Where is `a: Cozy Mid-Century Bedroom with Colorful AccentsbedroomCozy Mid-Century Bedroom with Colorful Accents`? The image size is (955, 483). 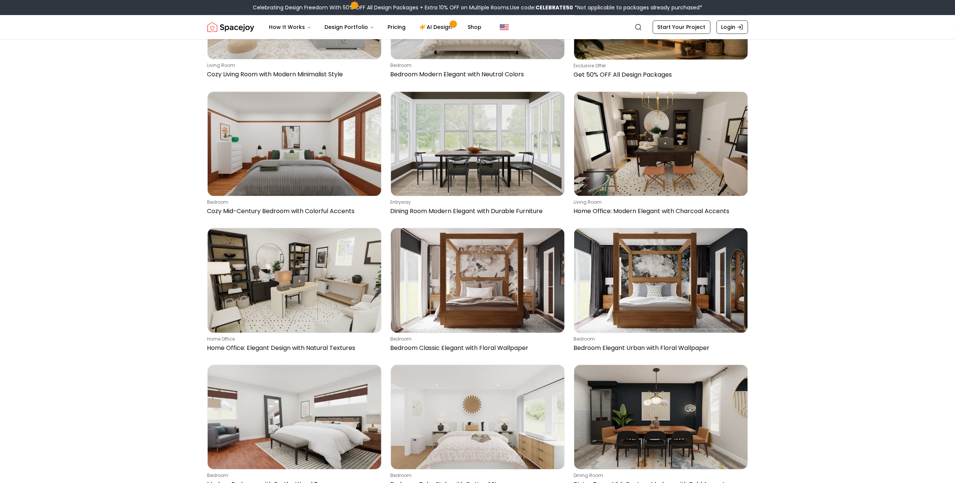 a: Cozy Mid-Century Bedroom with Colorful AccentsbedroomCozy Mid-Century Bedroom with Colorful Accents is located at coordinates (294, 155).